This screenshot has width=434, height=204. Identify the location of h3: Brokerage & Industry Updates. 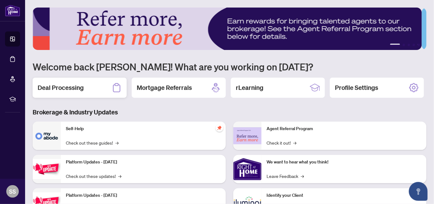
(230, 112).